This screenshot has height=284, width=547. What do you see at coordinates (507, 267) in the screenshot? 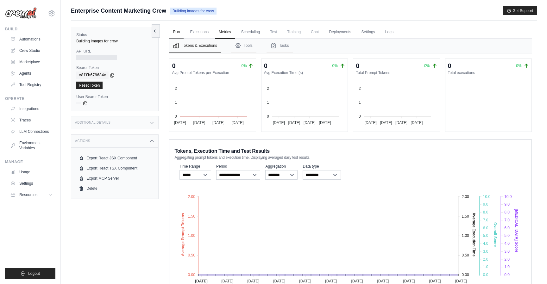
I see `tspan: 1.0` at bounding box center [507, 267].